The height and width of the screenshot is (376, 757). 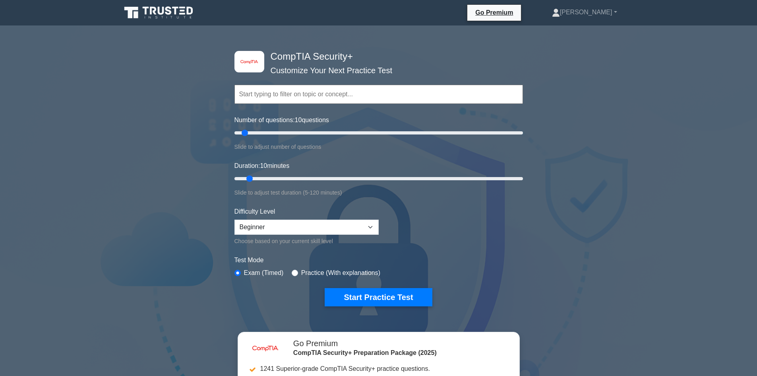 What do you see at coordinates (379, 147) in the screenshot?
I see `div: Slide to adjust number of questions` at bounding box center [379, 147].